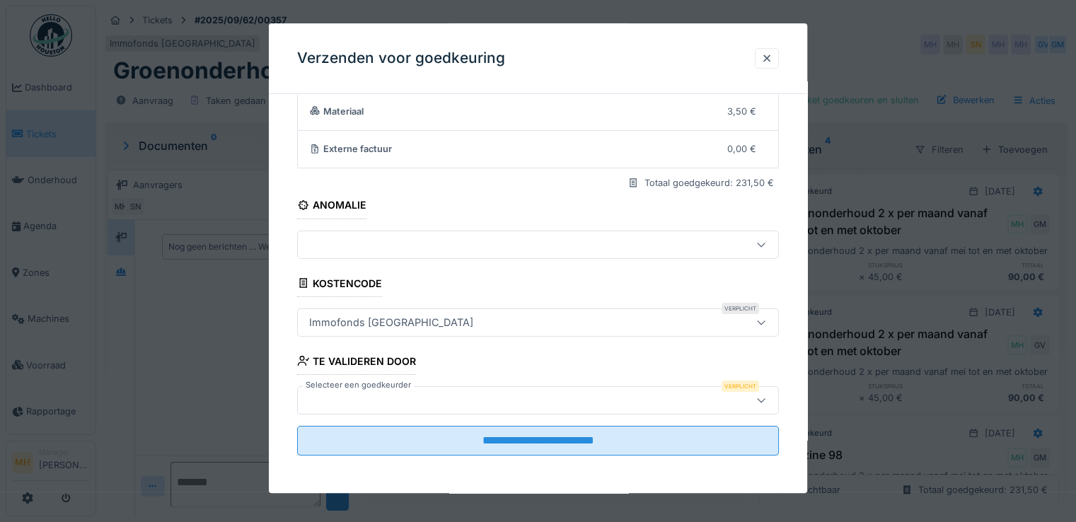 This screenshot has height=522, width=1076. What do you see at coordinates (513, 111) in the screenshot?
I see `div: Materiaal` at bounding box center [513, 111].